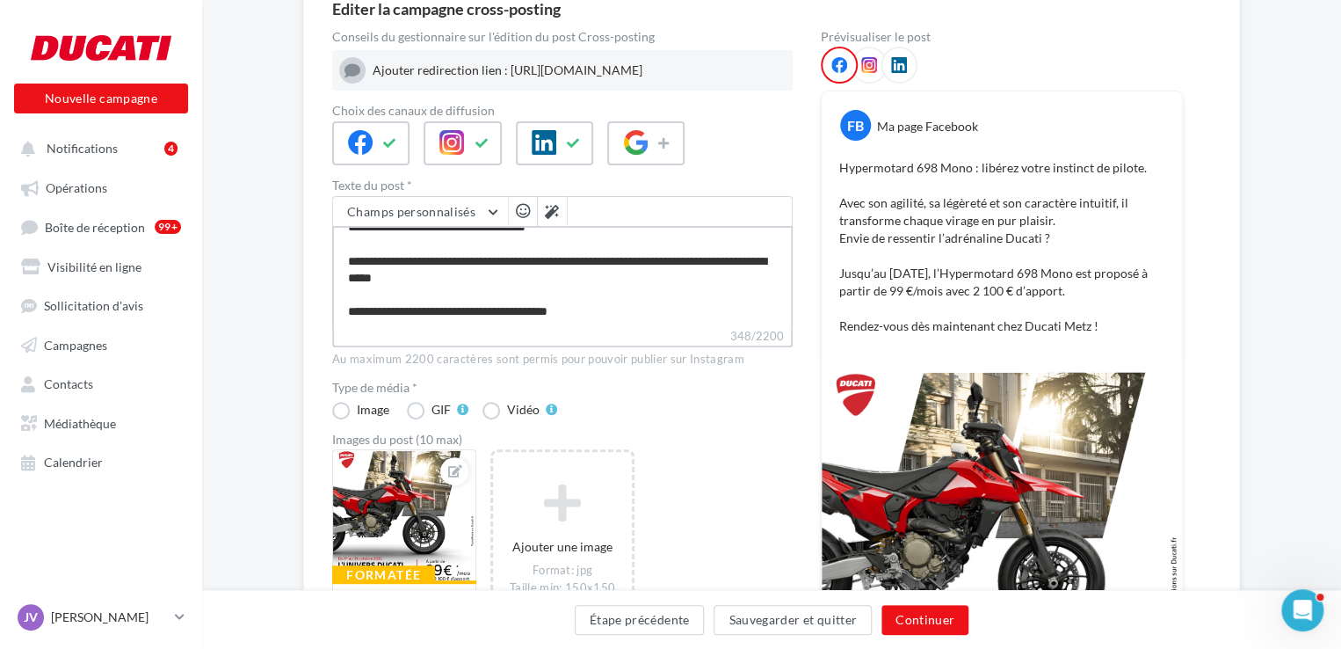  What do you see at coordinates (927, 127) in the screenshot?
I see `div: Ma page Facebook` at bounding box center [927, 127].